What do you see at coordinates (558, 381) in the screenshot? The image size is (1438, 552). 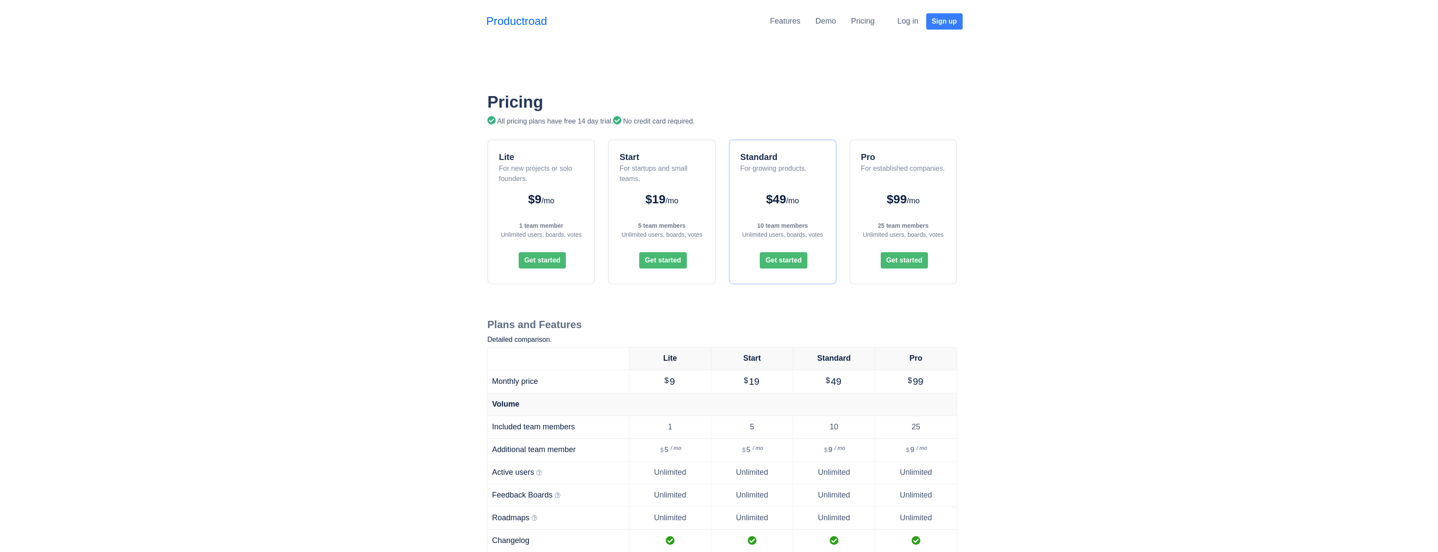 I see `td: Monthly price` at bounding box center [558, 381].